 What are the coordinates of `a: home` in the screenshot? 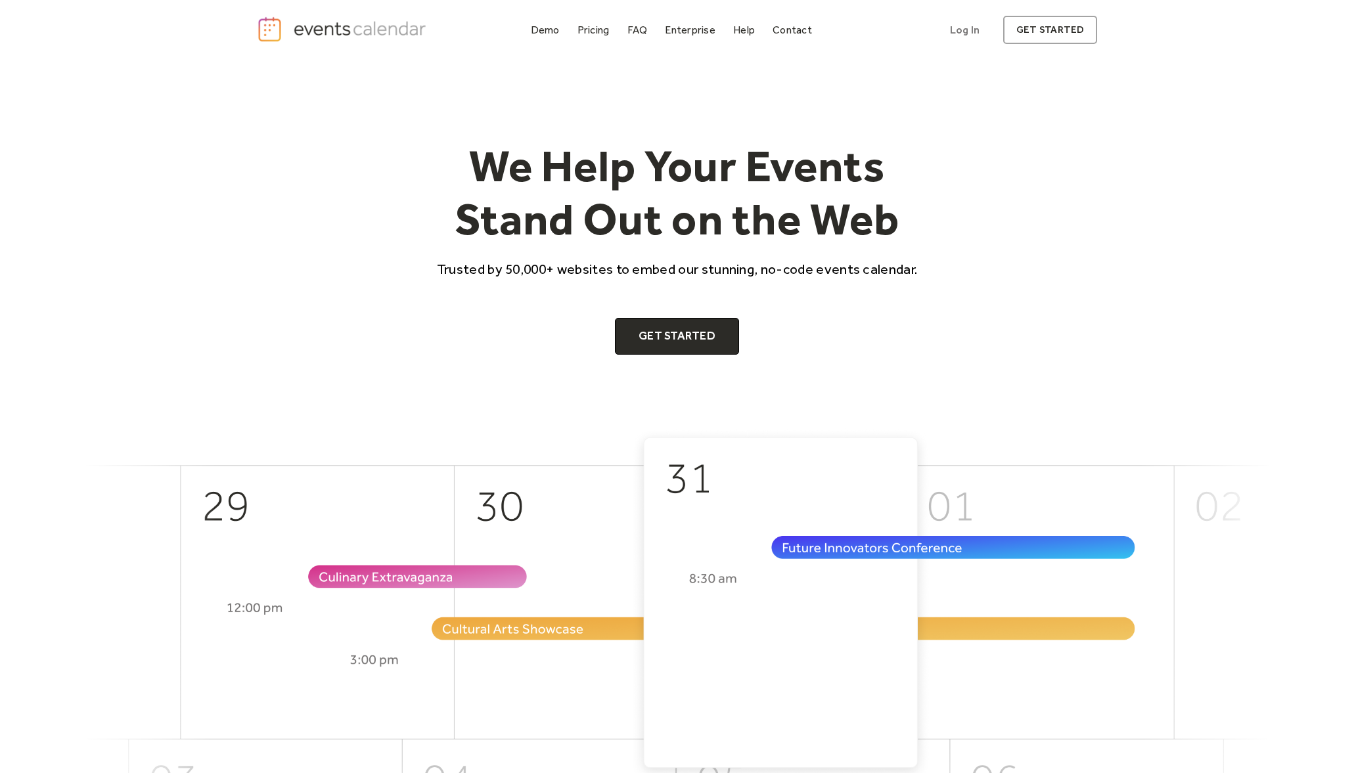 It's located at (344, 29).